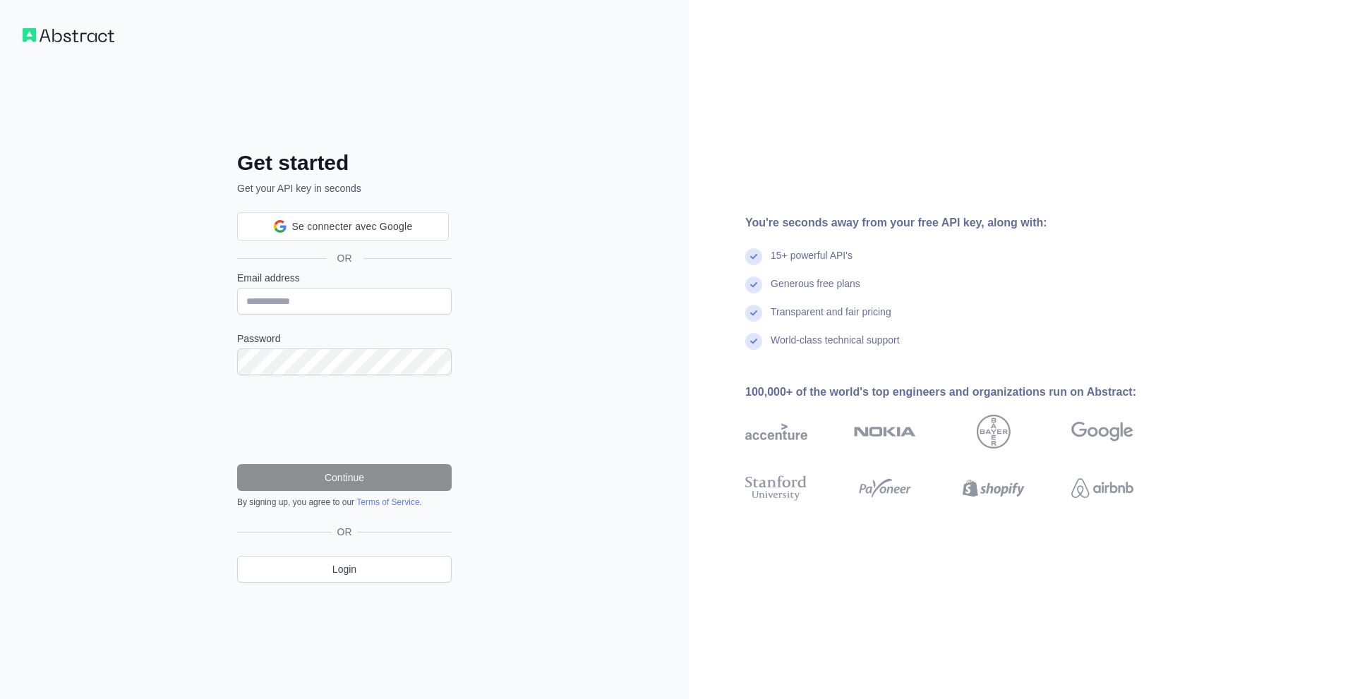 This screenshot has height=699, width=1355. I want to click on img: stanford university, so click(776, 488).